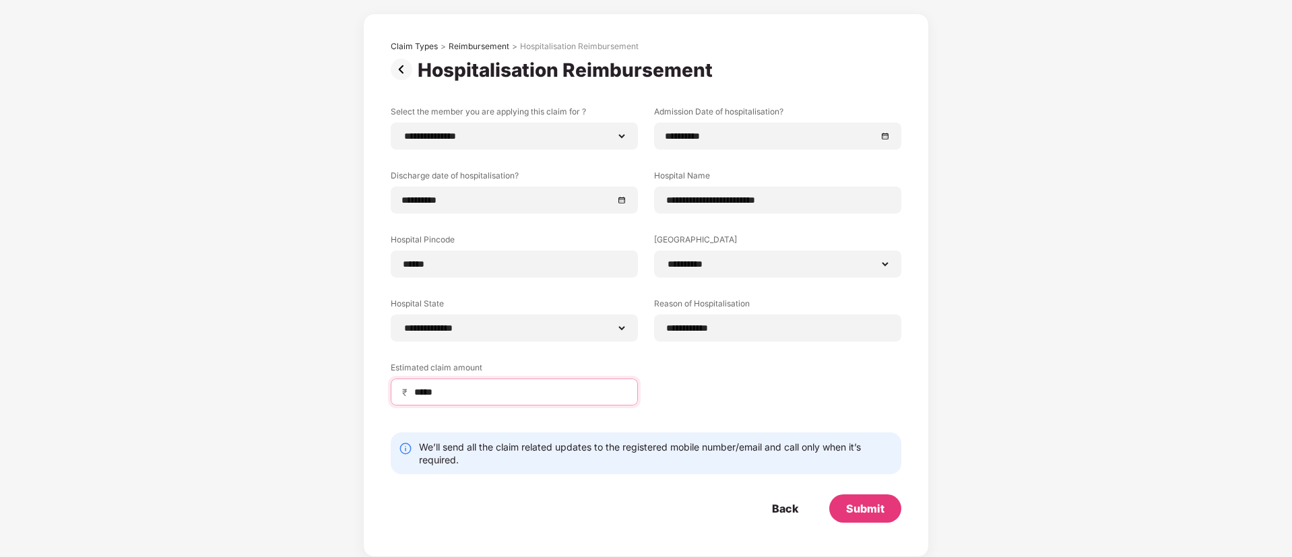  What do you see at coordinates (514, 178) in the screenshot?
I see `label: Discharge date of hospitalisation?` at bounding box center [514, 178].